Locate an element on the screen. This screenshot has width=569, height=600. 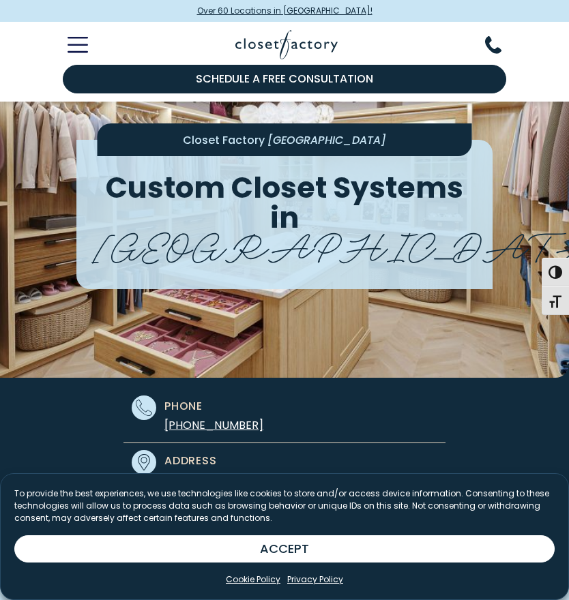
span: Phone is located at coordinates (184, 407).